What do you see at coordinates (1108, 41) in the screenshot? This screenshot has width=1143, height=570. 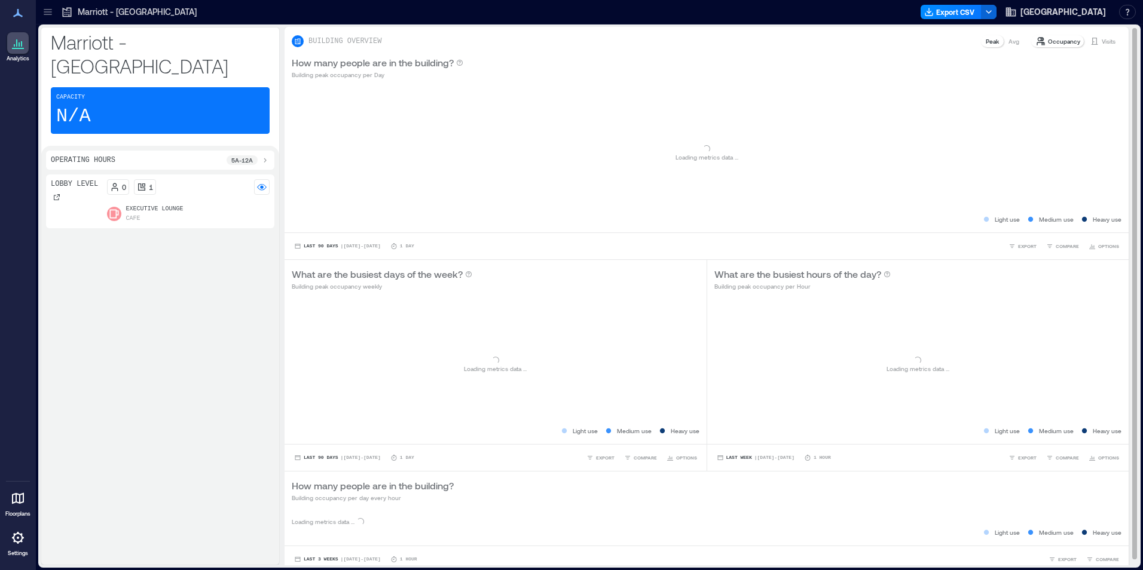 I see `p: Visits` at bounding box center [1108, 41].